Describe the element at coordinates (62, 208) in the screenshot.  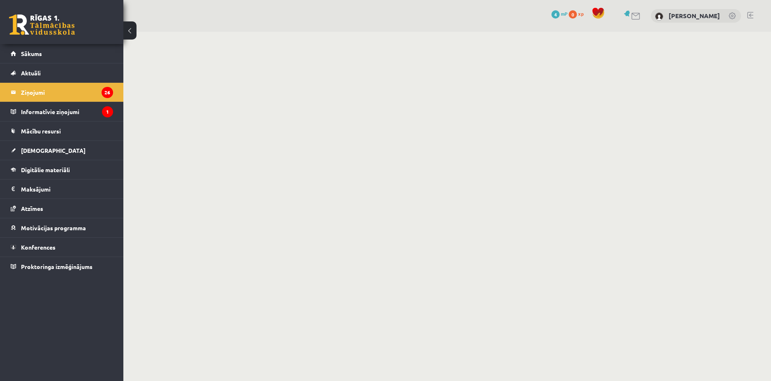
I see `a: Atzīmes` at that location.